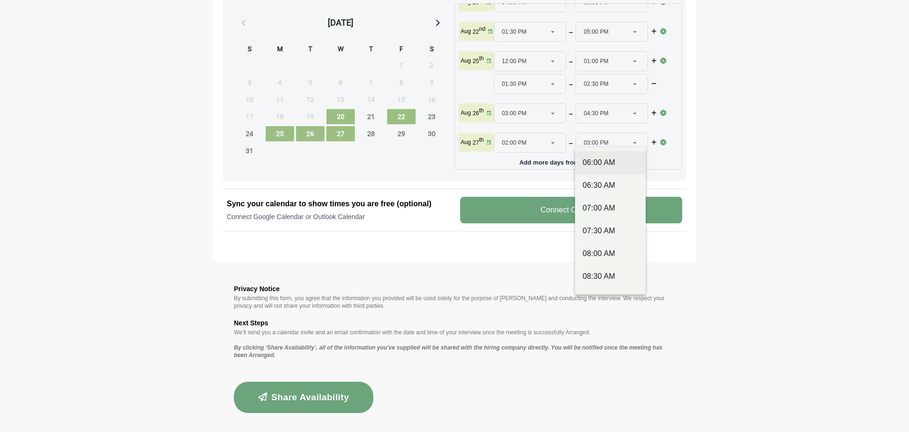 This screenshot has height=432, width=909. I want to click on span: Sunday, August 24, 2025, so click(250, 134).